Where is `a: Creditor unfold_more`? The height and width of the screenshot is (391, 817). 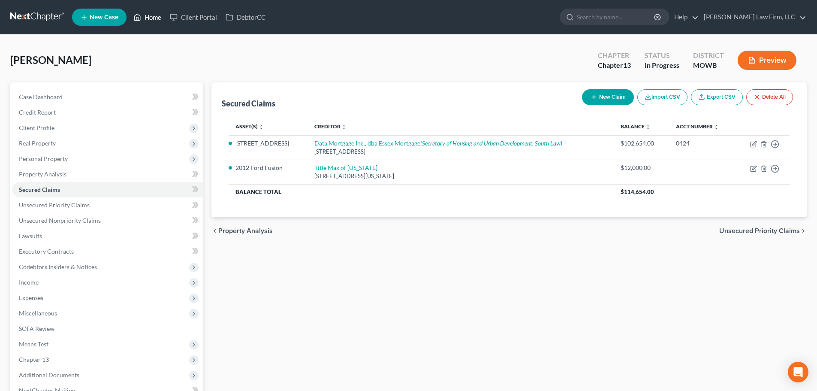
a: Creditor unfold_more is located at coordinates (330, 126).